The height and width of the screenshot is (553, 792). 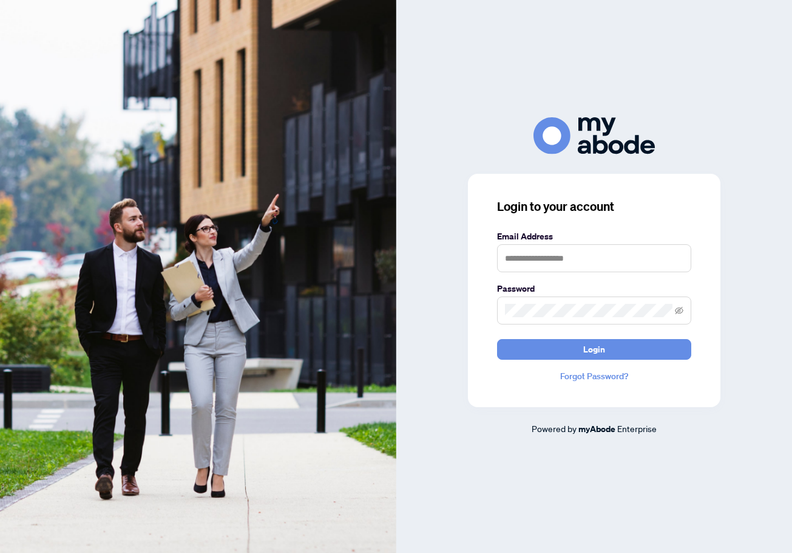 What do you see at coordinates (594, 288) in the screenshot?
I see `label: Password` at bounding box center [594, 288].